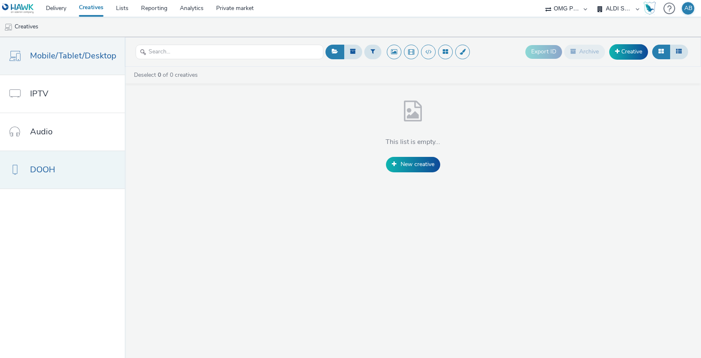 This screenshot has height=358, width=701. What do you see at coordinates (413, 142) in the screenshot?
I see `h4: This list is empty...` at bounding box center [413, 142].